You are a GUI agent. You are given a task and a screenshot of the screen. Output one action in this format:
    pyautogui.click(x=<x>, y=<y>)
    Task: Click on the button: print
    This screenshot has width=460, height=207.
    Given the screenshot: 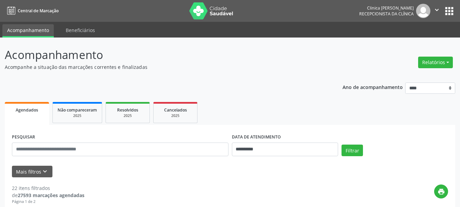 What is the action you would take?
    pyautogui.click(x=441, y=191)
    